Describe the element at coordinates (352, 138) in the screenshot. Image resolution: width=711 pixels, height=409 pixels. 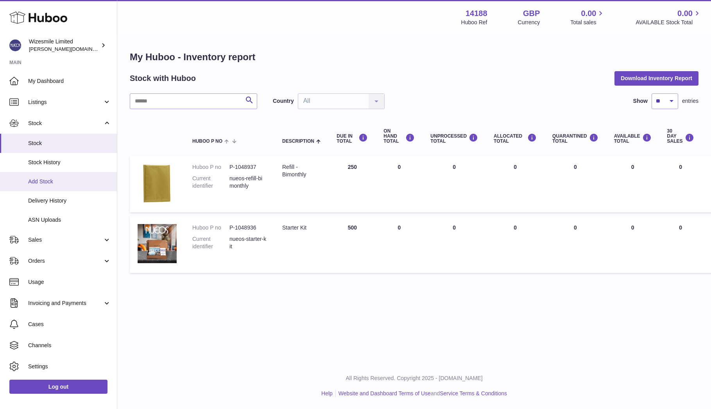
I see `div: DUE IN TOTAL` at that location.